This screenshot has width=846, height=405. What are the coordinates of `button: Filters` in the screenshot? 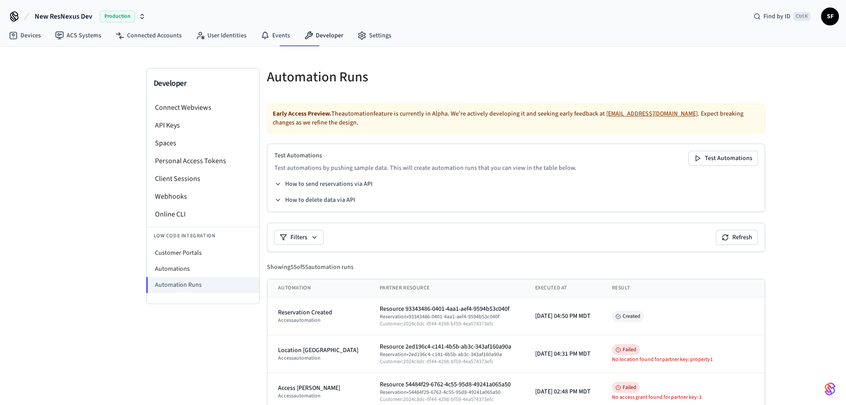 It's located at (299, 237).